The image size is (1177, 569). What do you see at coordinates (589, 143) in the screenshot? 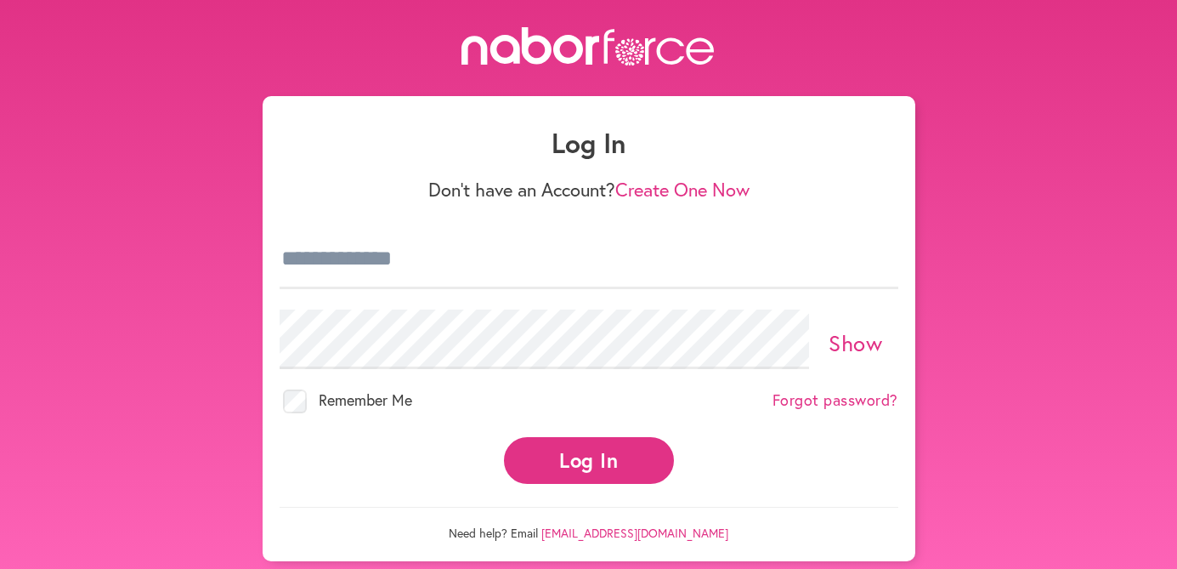
I see `h1: Log In` at bounding box center [589, 143].